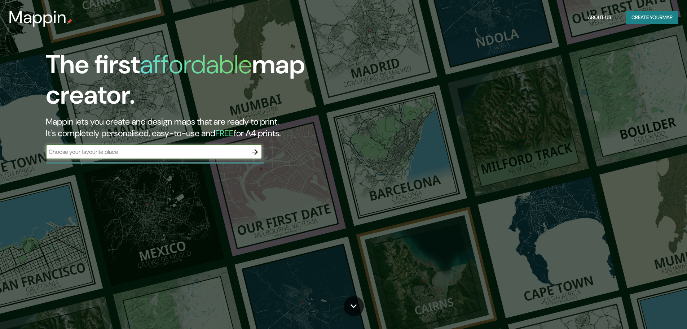 The height and width of the screenshot is (329, 687). I want to click on h1: The first map creator., so click(218, 83).